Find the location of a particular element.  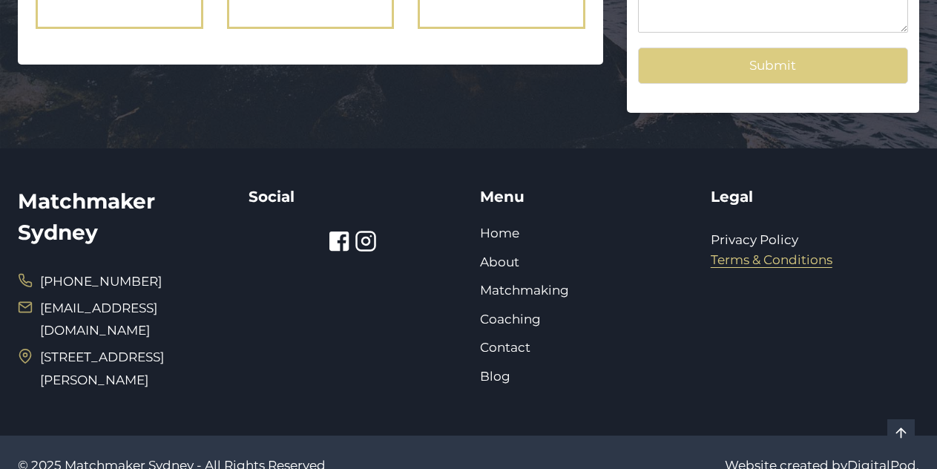

h2: Matchmaker Sydney is located at coordinates (122, 217).